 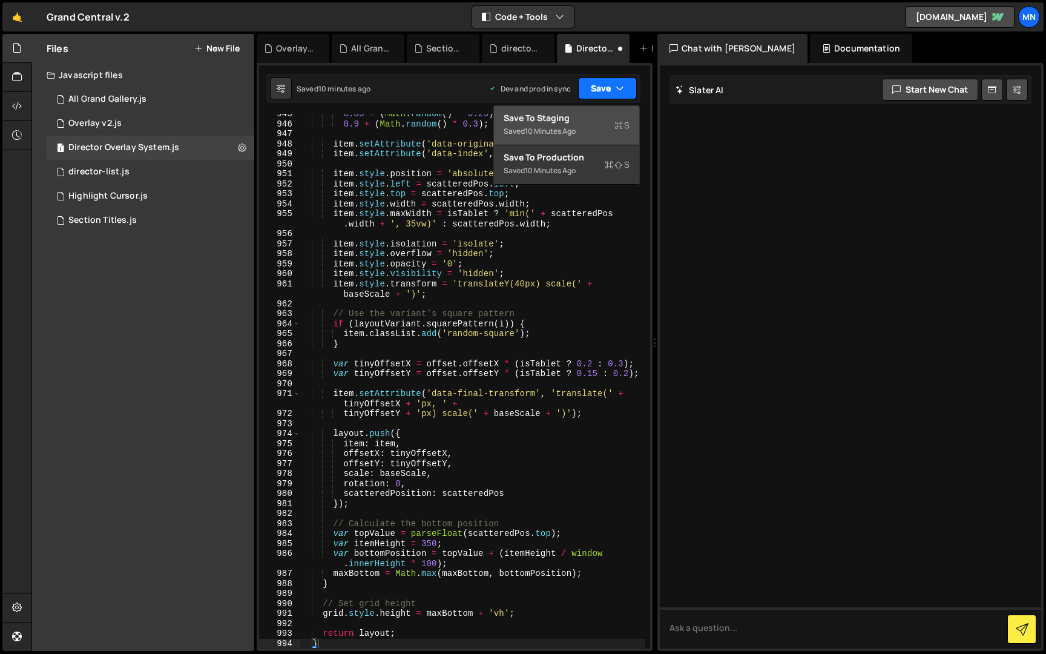 What do you see at coordinates (280, 364) in the screenshot?
I see `div: 968` at bounding box center [280, 364].